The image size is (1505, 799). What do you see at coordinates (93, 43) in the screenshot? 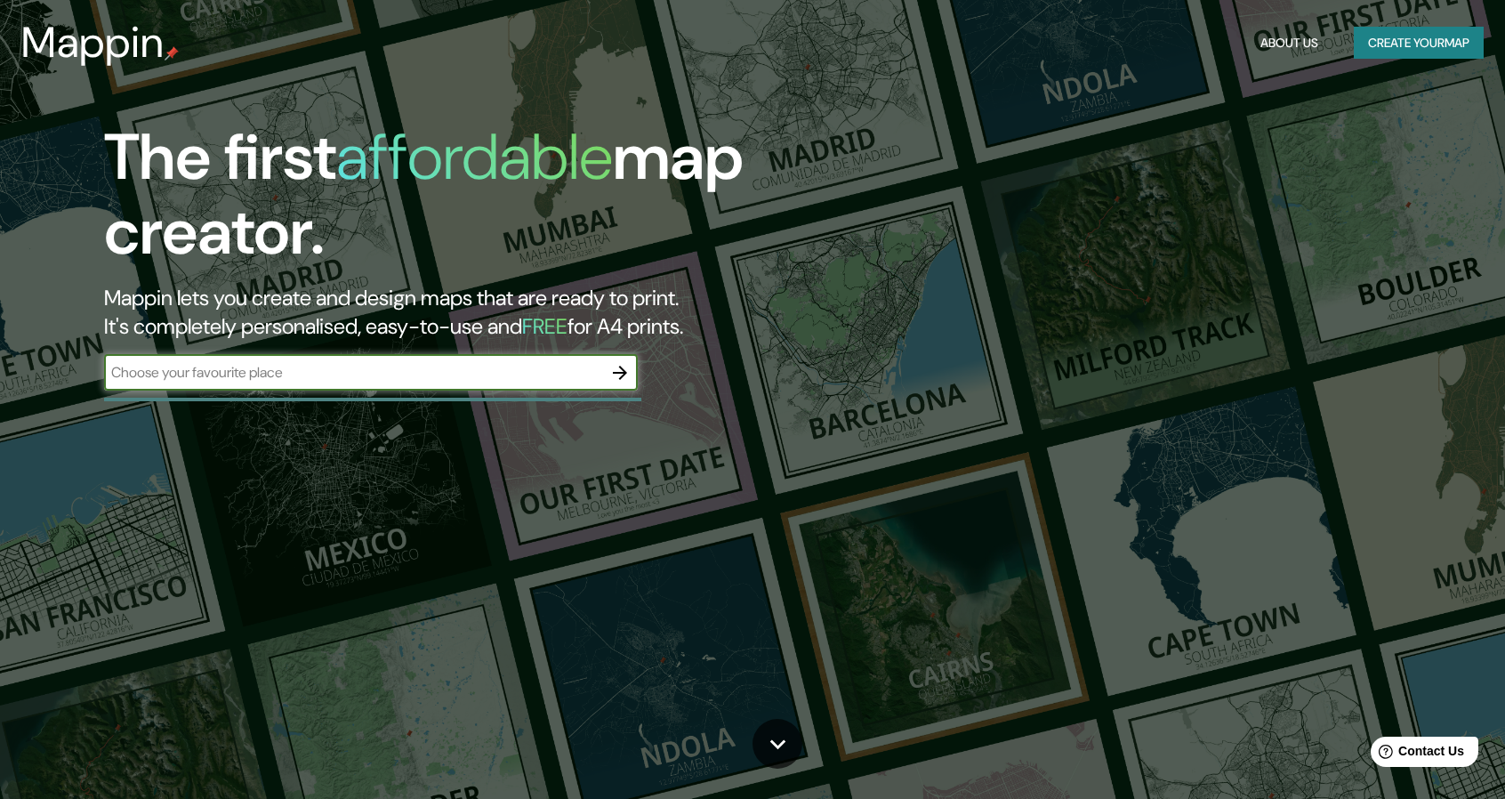
I see `h3: Mappin` at bounding box center [93, 43].